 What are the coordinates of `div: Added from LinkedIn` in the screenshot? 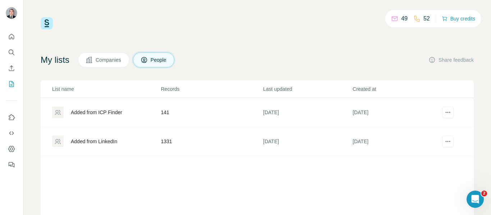 It's located at (94, 142).